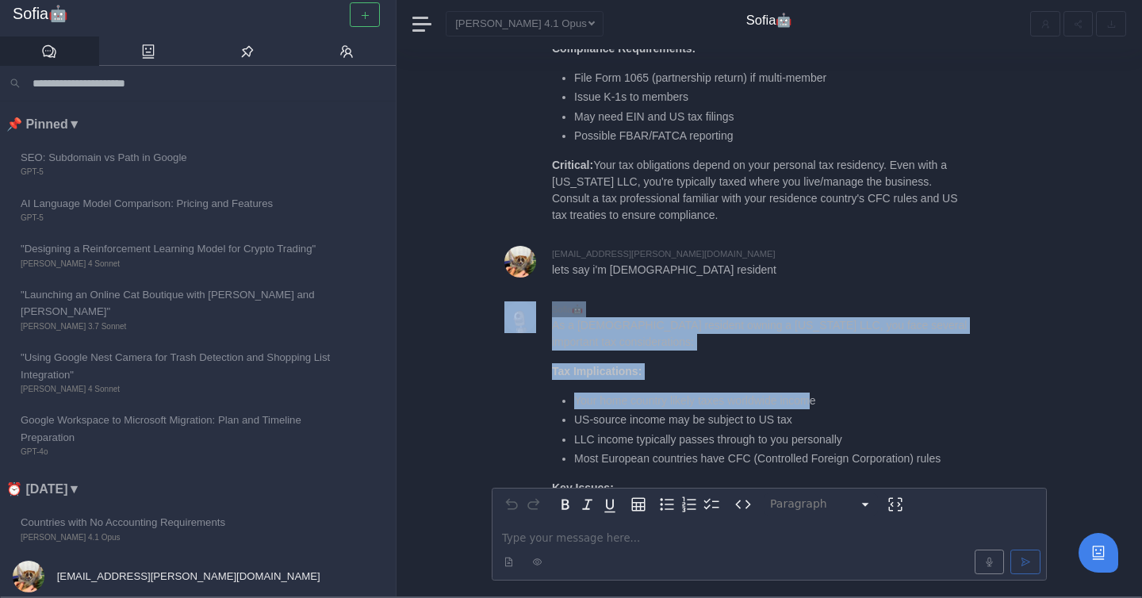 This screenshot has height=598, width=1142. I want to click on a: Sofia🤖, so click(198, 14).